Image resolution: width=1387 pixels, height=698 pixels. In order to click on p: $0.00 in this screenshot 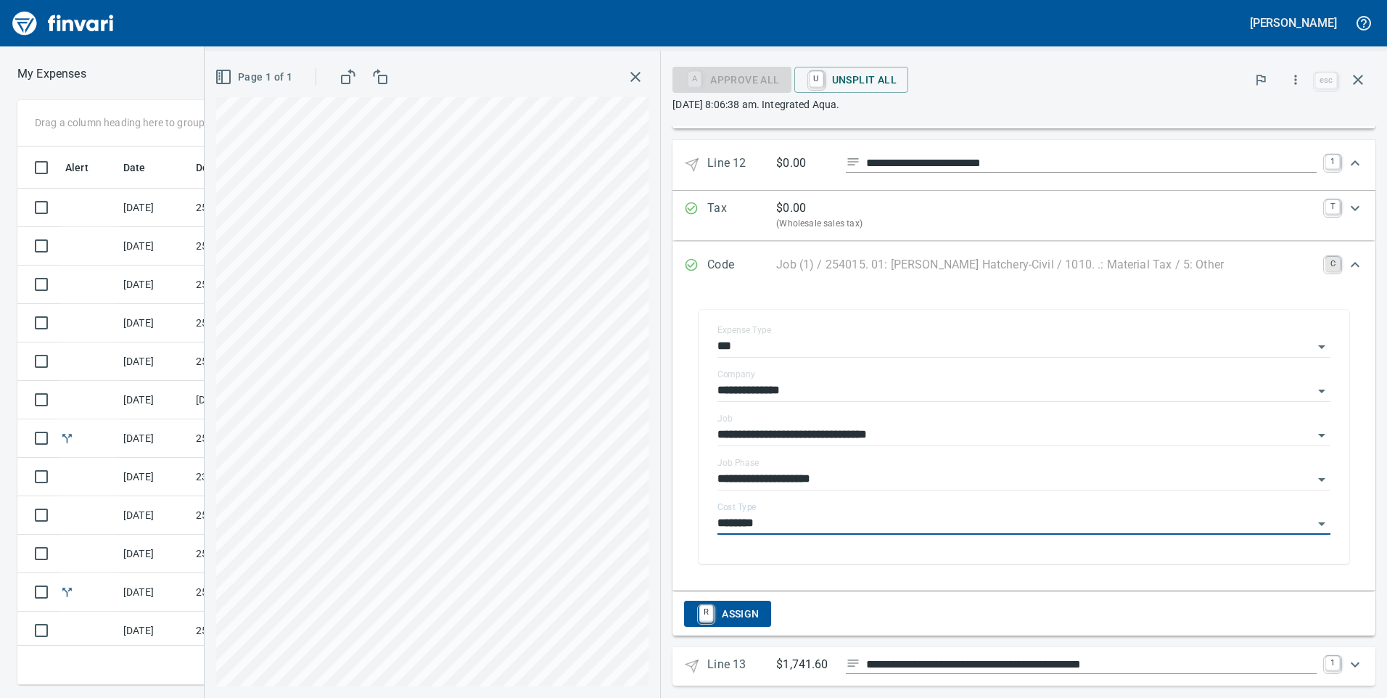, I will do `click(805, 163)`.